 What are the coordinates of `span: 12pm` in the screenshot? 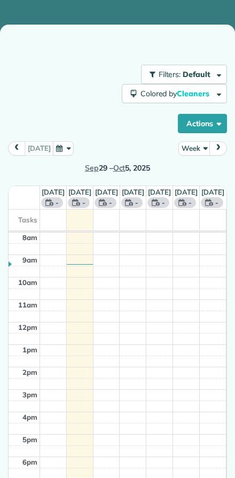 It's located at (28, 327).